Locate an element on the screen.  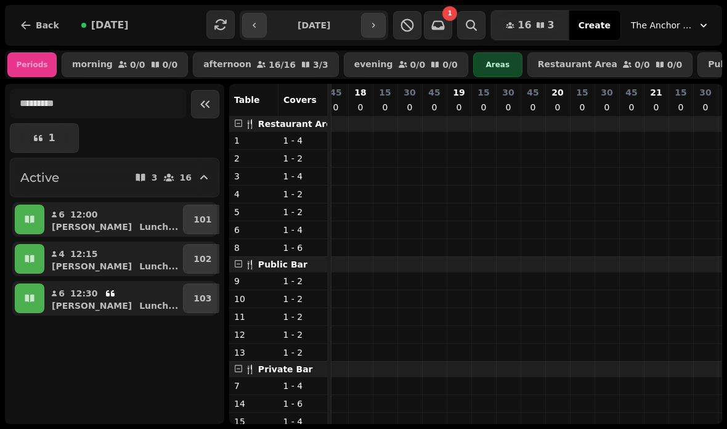
p: 20 is located at coordinates (557, 92).